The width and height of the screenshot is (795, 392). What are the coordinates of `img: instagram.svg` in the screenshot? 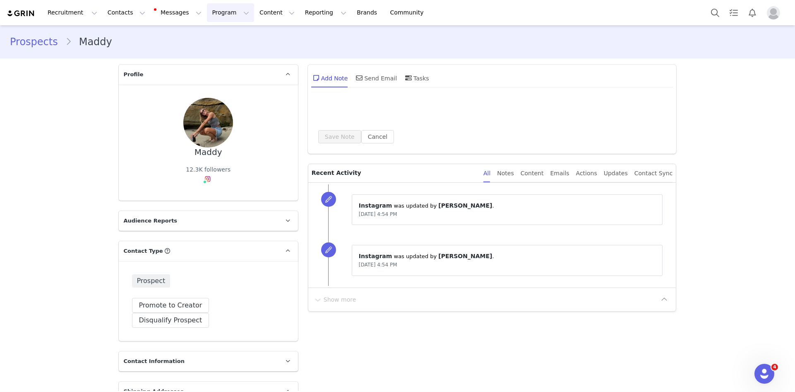 It's located at (208, 179).